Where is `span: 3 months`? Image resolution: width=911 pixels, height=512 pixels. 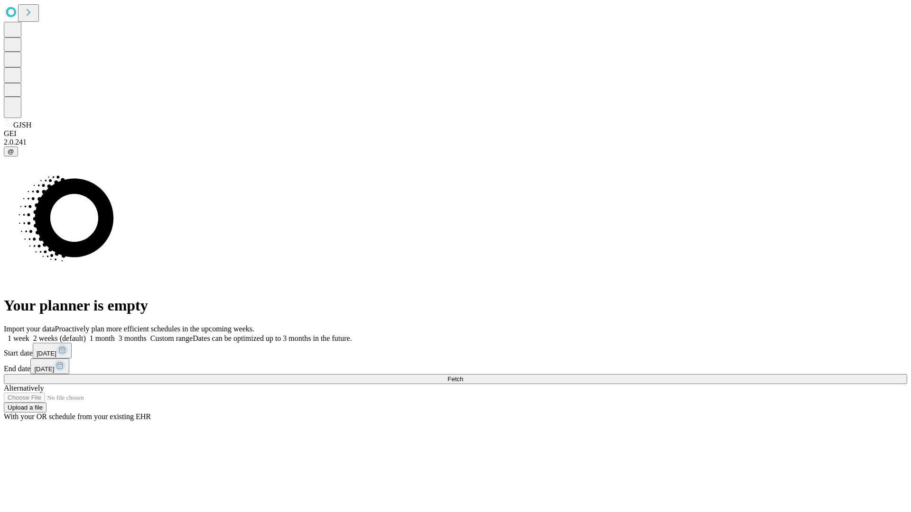
span: 3 months is located at coordinates (132, 338).